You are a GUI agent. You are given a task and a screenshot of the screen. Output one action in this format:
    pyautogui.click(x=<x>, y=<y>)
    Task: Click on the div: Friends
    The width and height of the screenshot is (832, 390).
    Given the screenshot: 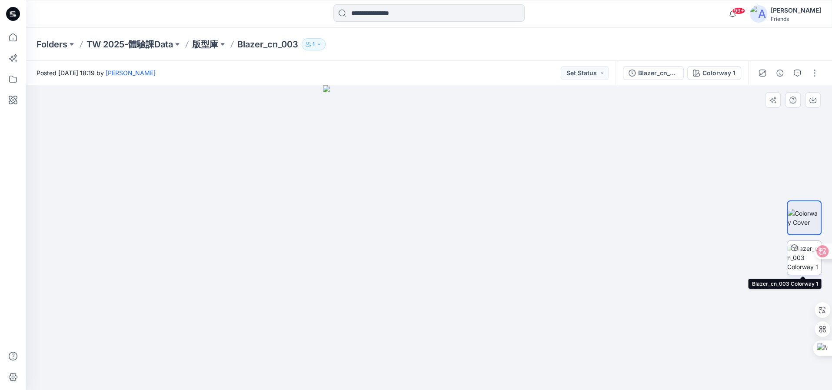 What is the action you would take?
    pyautogui.click(x=796, y=19)
    